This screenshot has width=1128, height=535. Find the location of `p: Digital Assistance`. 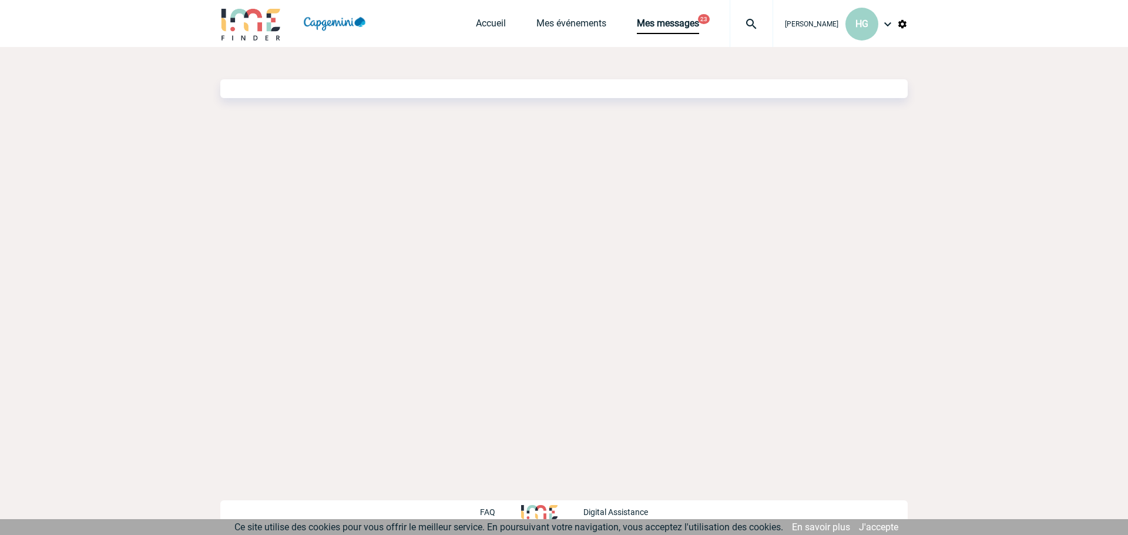

p: Digital Assistance is located at coordinates (616, 512).